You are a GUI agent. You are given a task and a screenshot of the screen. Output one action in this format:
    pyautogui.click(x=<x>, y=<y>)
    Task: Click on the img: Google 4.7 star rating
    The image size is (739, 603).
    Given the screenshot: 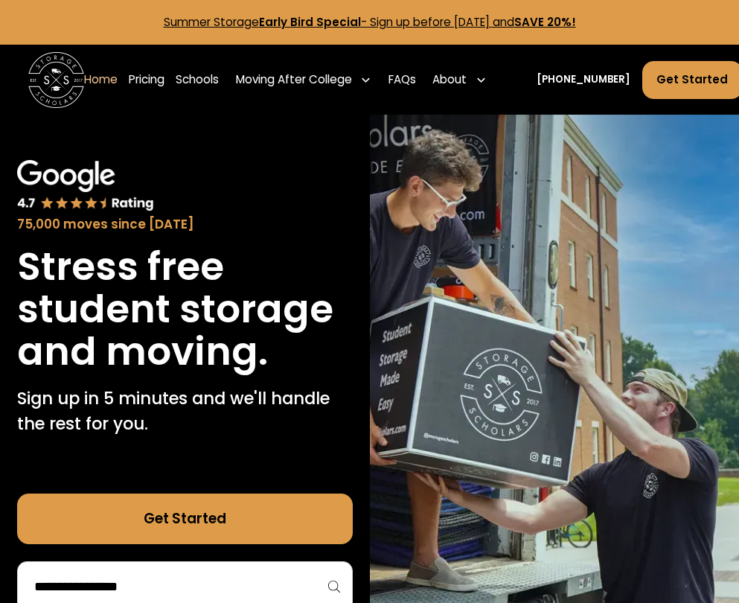 What is the action you would take?
    pyautogui.click(x=86, y=186)
    